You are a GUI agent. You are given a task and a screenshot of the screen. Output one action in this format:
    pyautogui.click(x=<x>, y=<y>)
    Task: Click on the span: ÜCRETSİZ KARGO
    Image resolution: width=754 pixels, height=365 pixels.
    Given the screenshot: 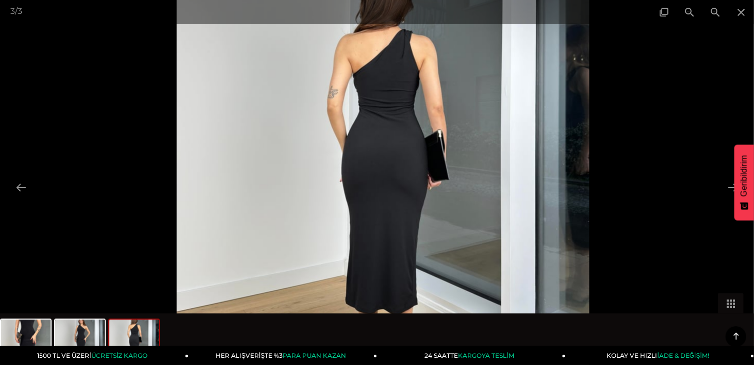 What is the action you would take?
    pyautogui.click(x=119, y=355)
    